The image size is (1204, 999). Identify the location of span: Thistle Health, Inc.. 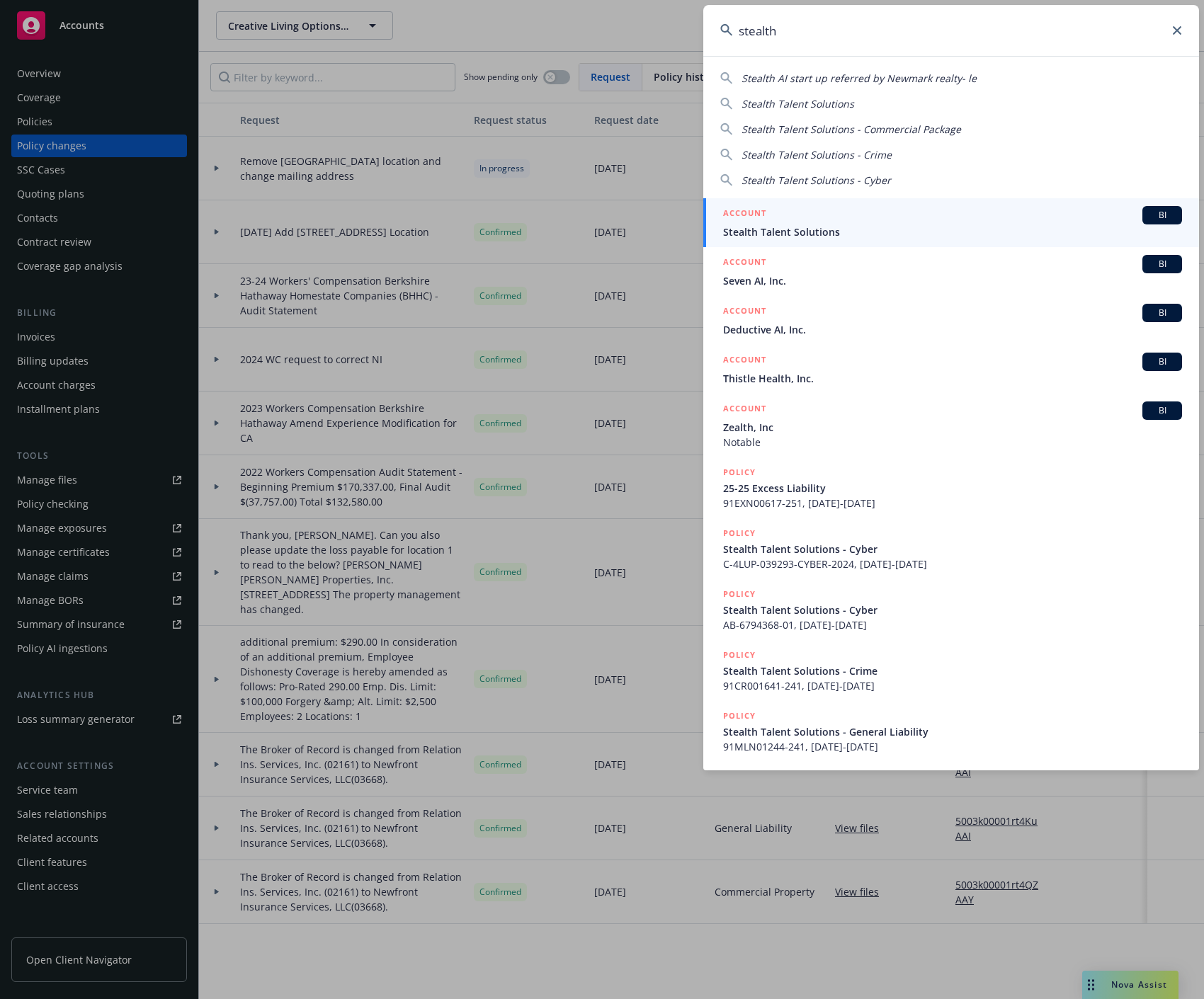
(953, 378).